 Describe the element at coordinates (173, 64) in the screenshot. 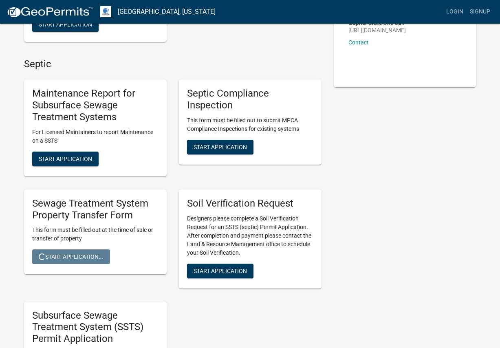

I see `h4: Septic` at that location.